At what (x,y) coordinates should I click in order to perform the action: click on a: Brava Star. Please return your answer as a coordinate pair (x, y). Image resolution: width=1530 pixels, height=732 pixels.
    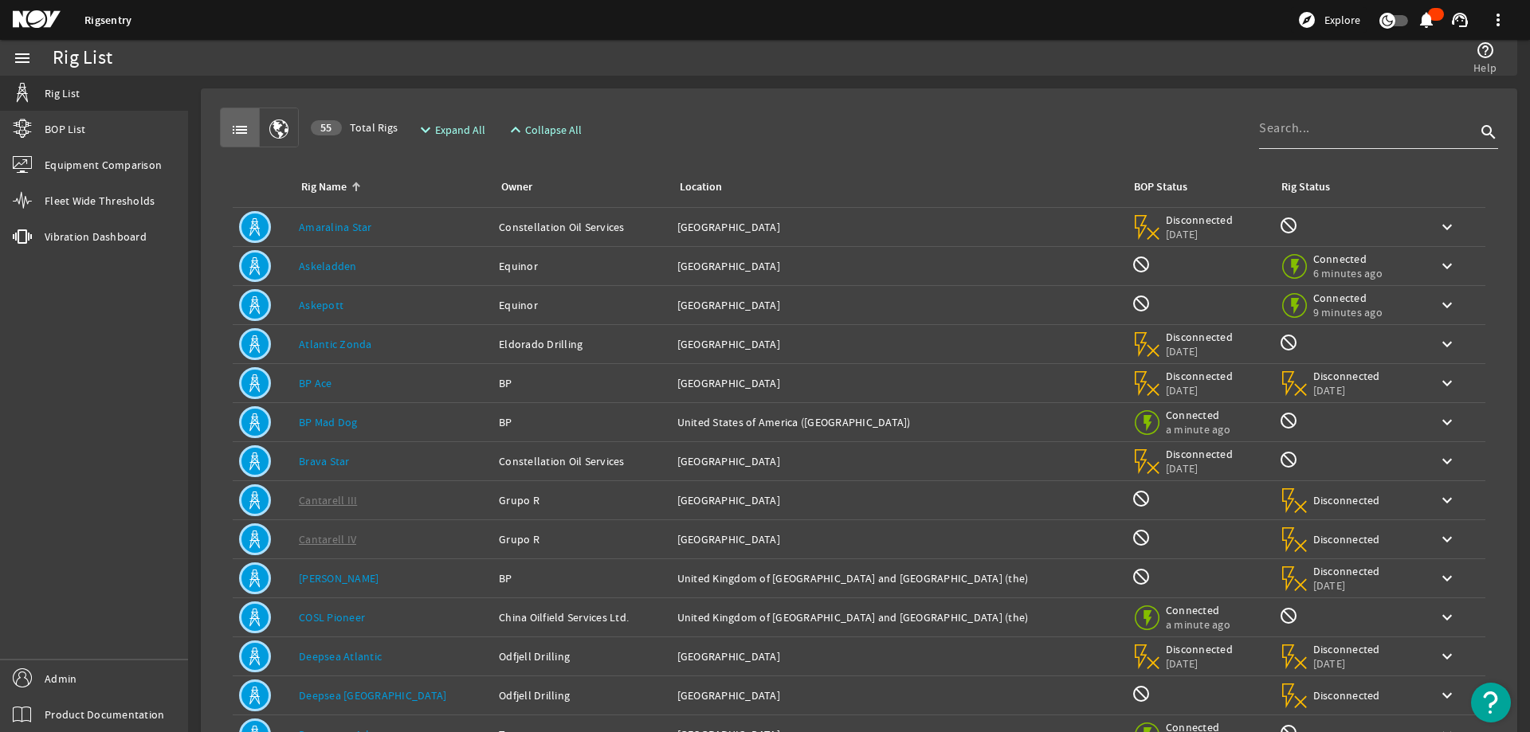
    Looking at the image, I should click on (324, 461).